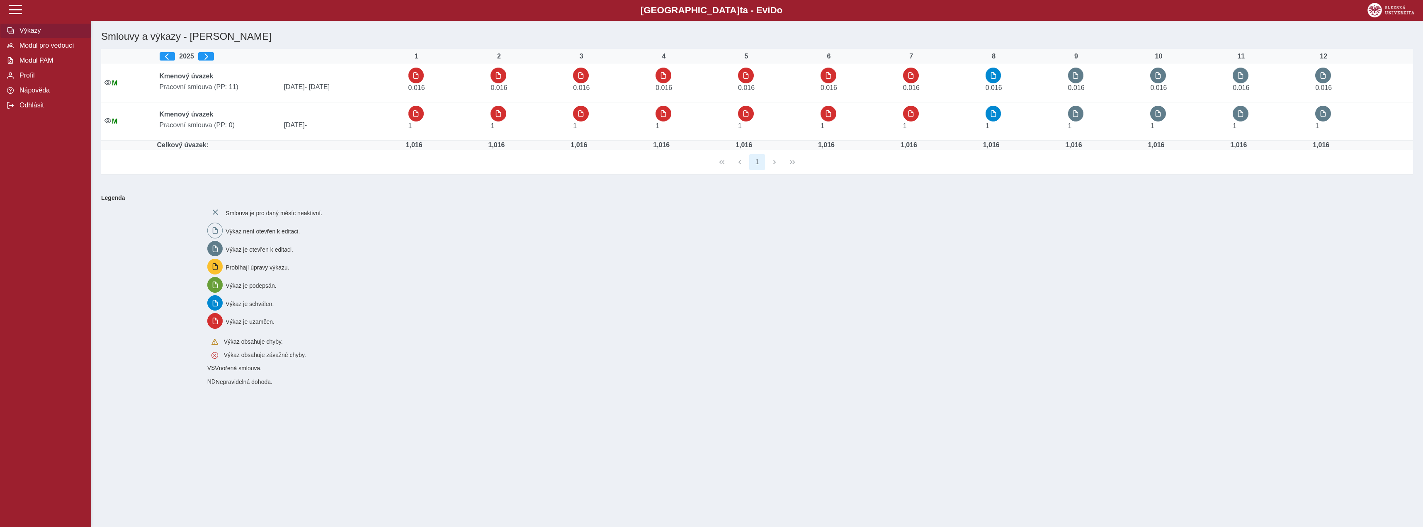  I want to click on span: D, so click(773, 10).